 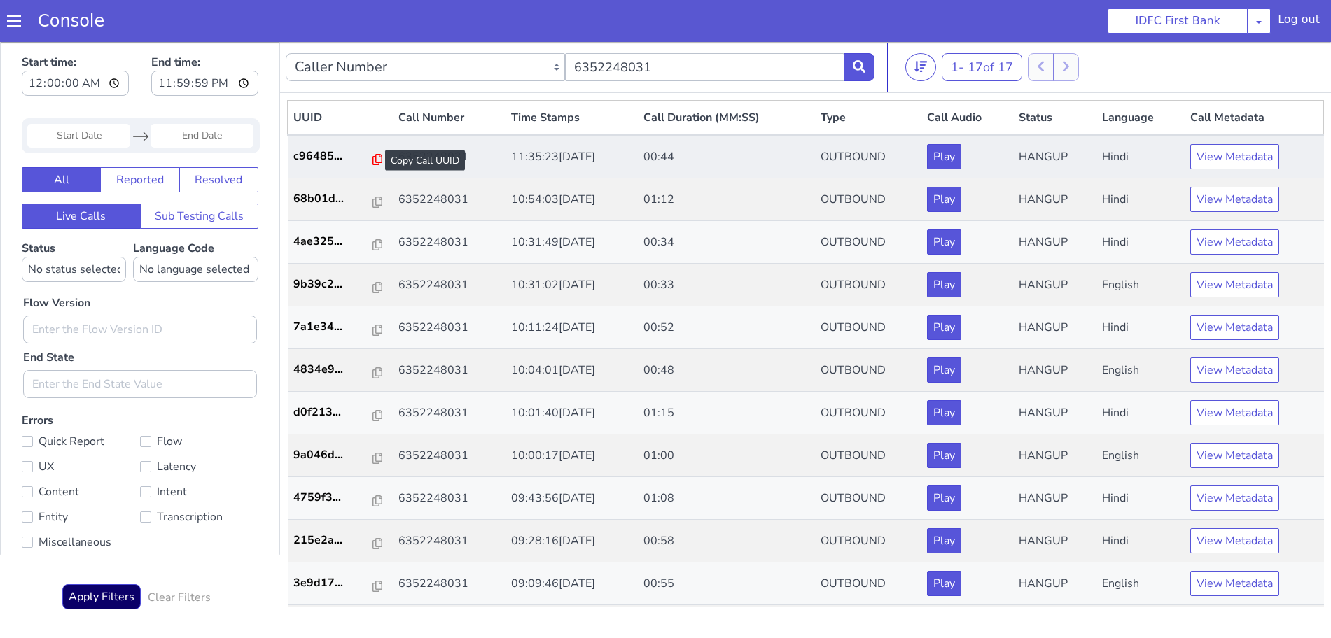 What do you see at coordinates (726, 286) in the screenshot?
I see `td: 00:52` at bounding box center [726, 286].